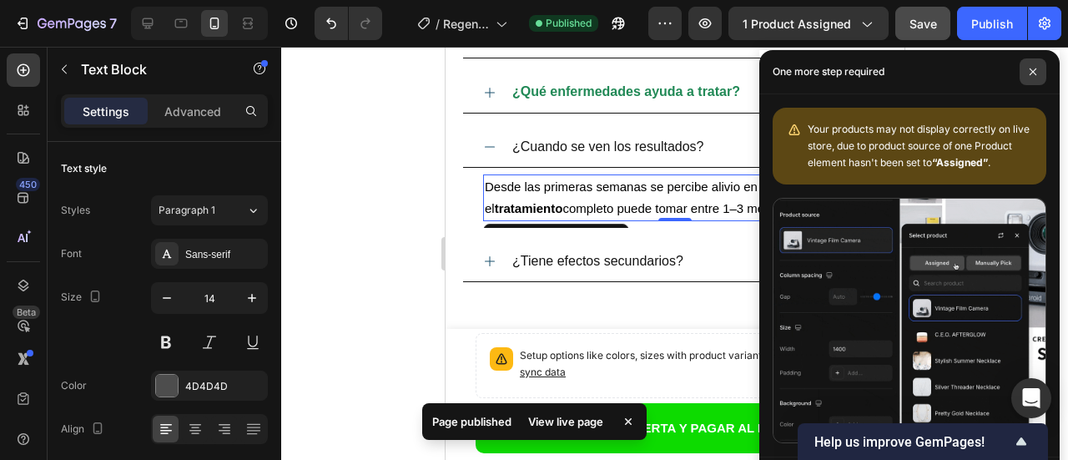  I want to click on div: Styles, so click(75, 210).